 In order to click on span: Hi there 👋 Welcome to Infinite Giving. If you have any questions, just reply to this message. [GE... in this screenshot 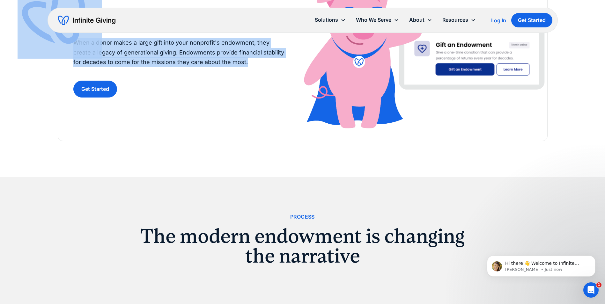, I will do `click(66, 31)`.